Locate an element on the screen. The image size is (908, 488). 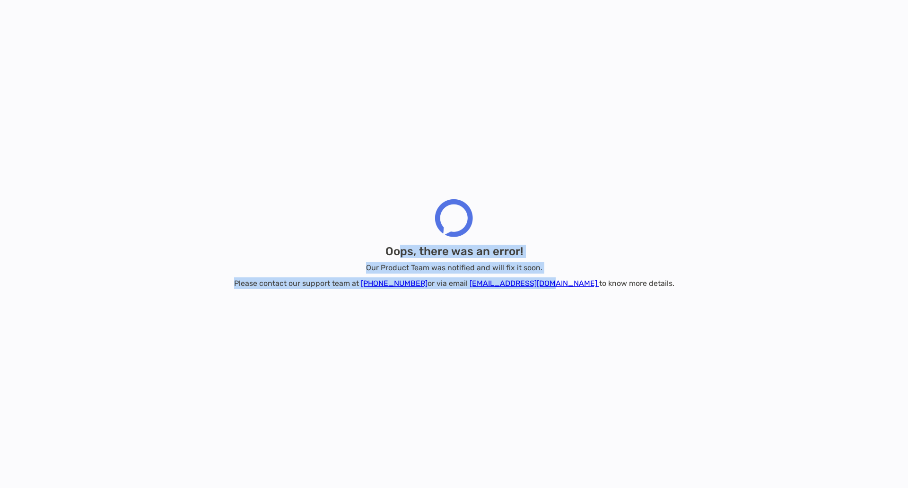
h2: Oops, there was an error! is located at coordinates (454, 251).